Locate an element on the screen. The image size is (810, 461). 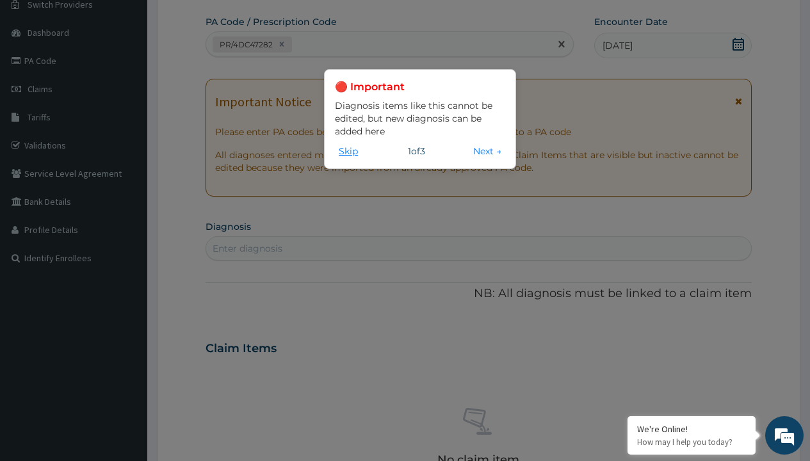
button: Skip is located at coordinates (348, 151).